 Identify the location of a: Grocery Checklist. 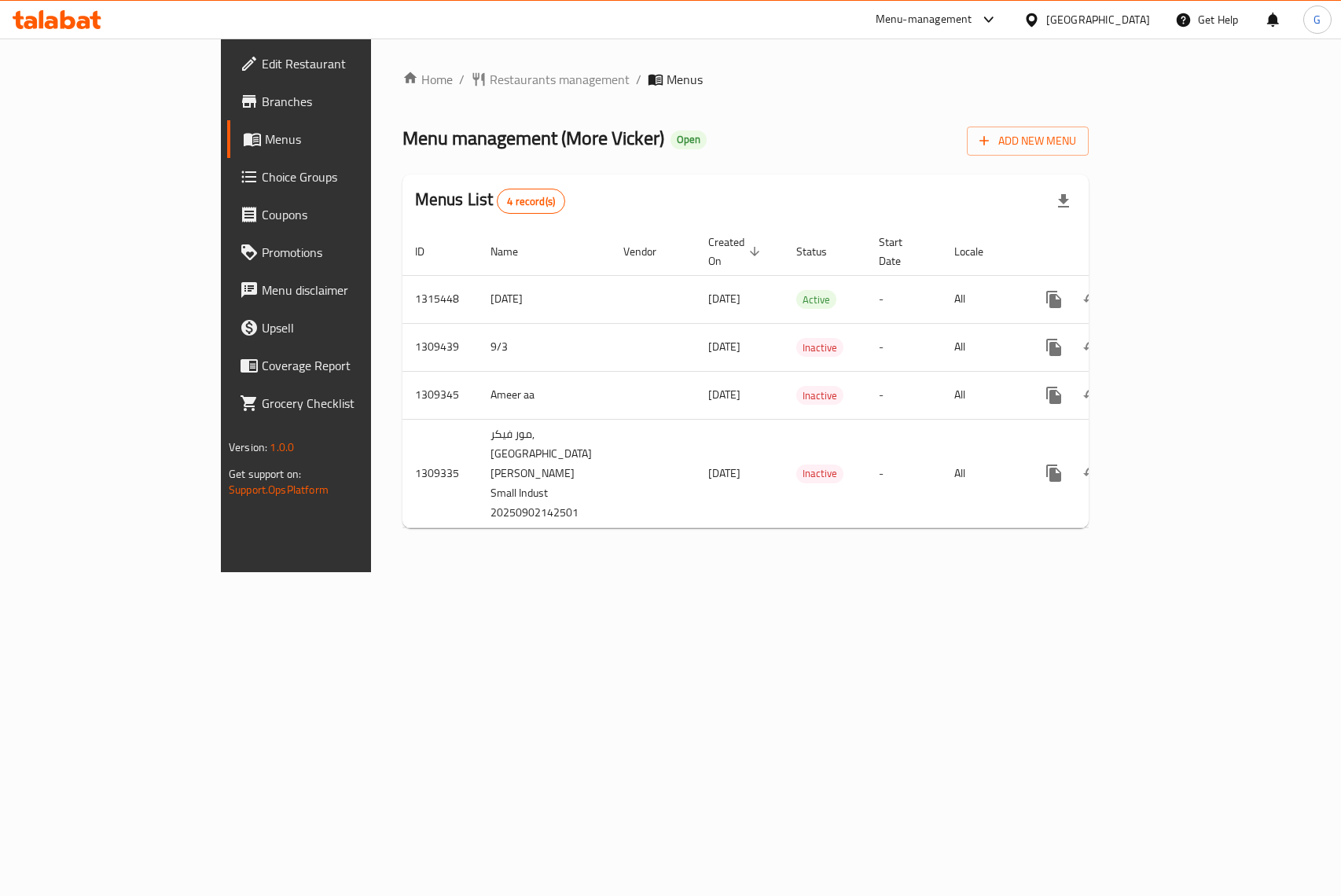
(335, 403).